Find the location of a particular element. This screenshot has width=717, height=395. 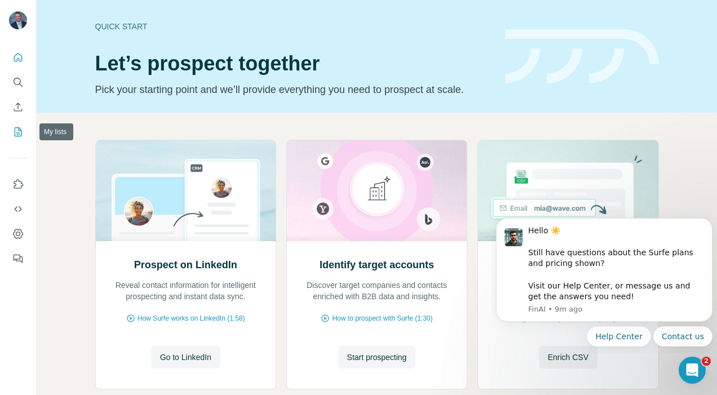

p: Message from FinAI, sent 9m ago is located at coordinates (125, 101).